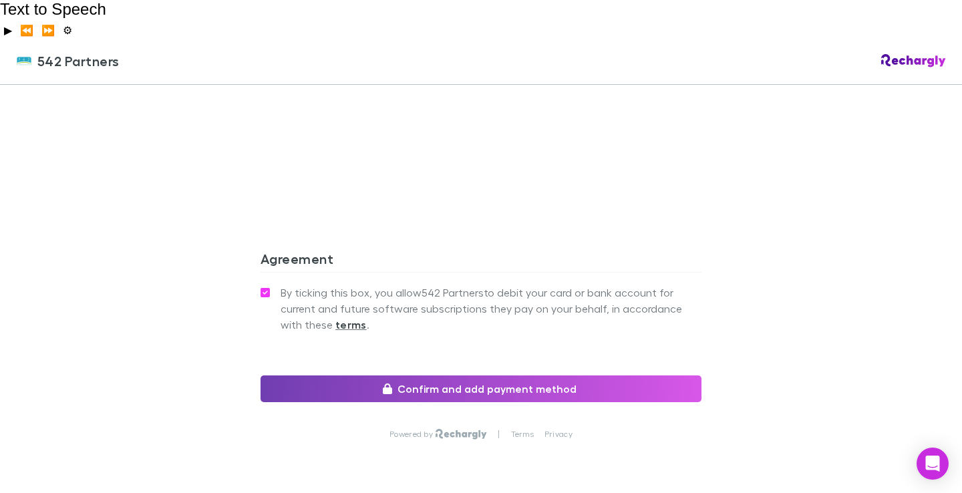 The height and width of the screenshot is (493, 962). Describe the element at coordinates (491, 309) in the screenshot. I see `span: By ticking this box, you allow 542 Partners to debit your card or bank account for current and fu...` at that location.